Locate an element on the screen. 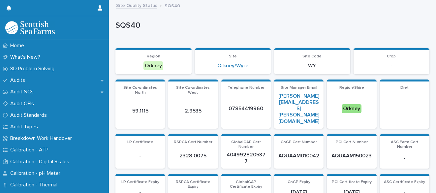 The image size is (436, 193). span: Site Co-ordinates West is located at coordinates (193, 90).